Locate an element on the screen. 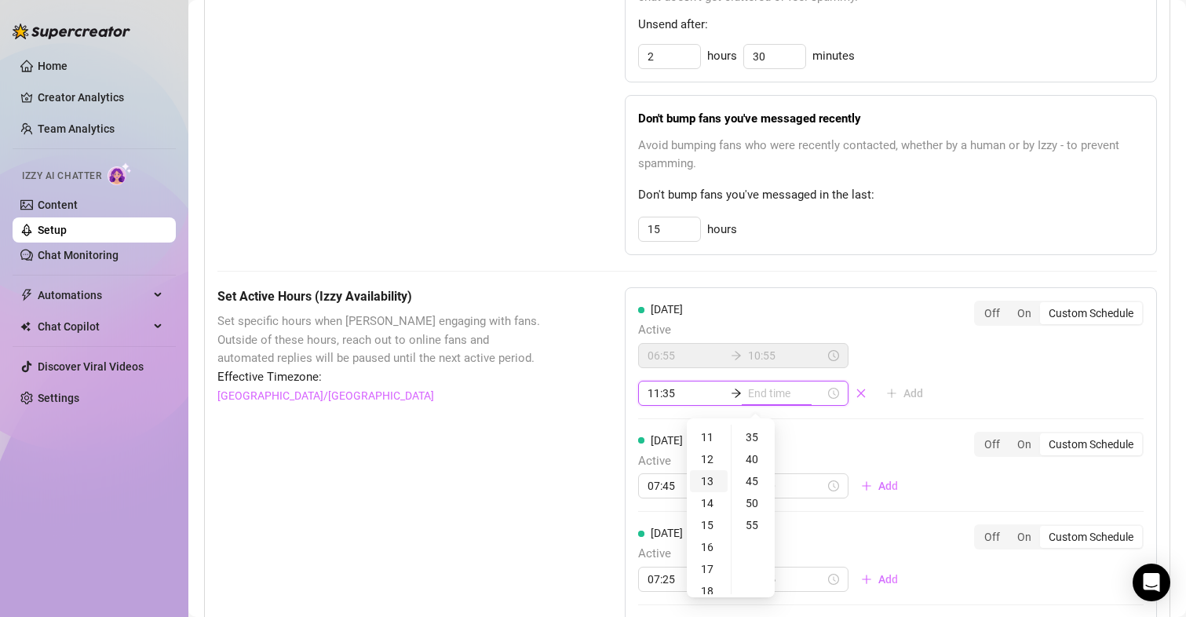 The width and height of the screenshot is (1186, 617). span: Automations is located at coordinates (93, 295).